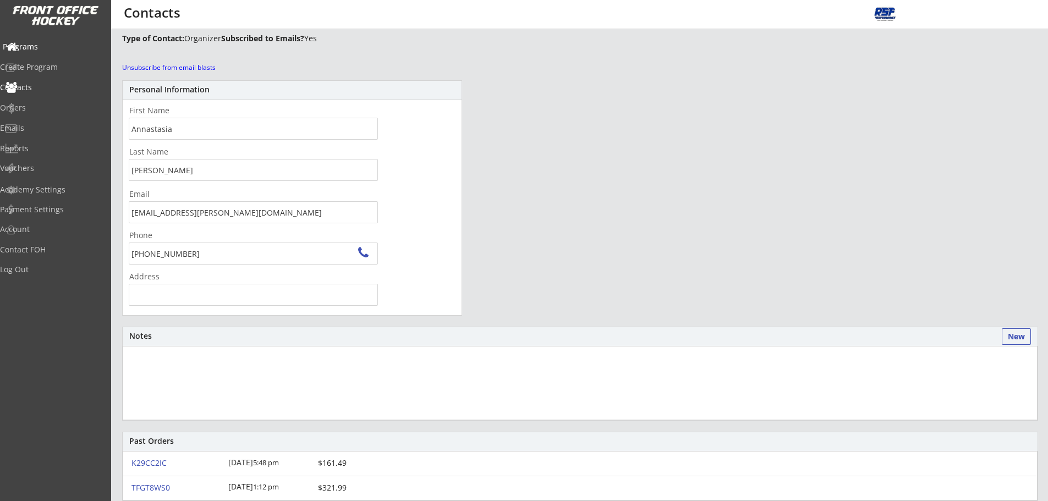  I want to click on div: Personal Information, so click(292, 90).